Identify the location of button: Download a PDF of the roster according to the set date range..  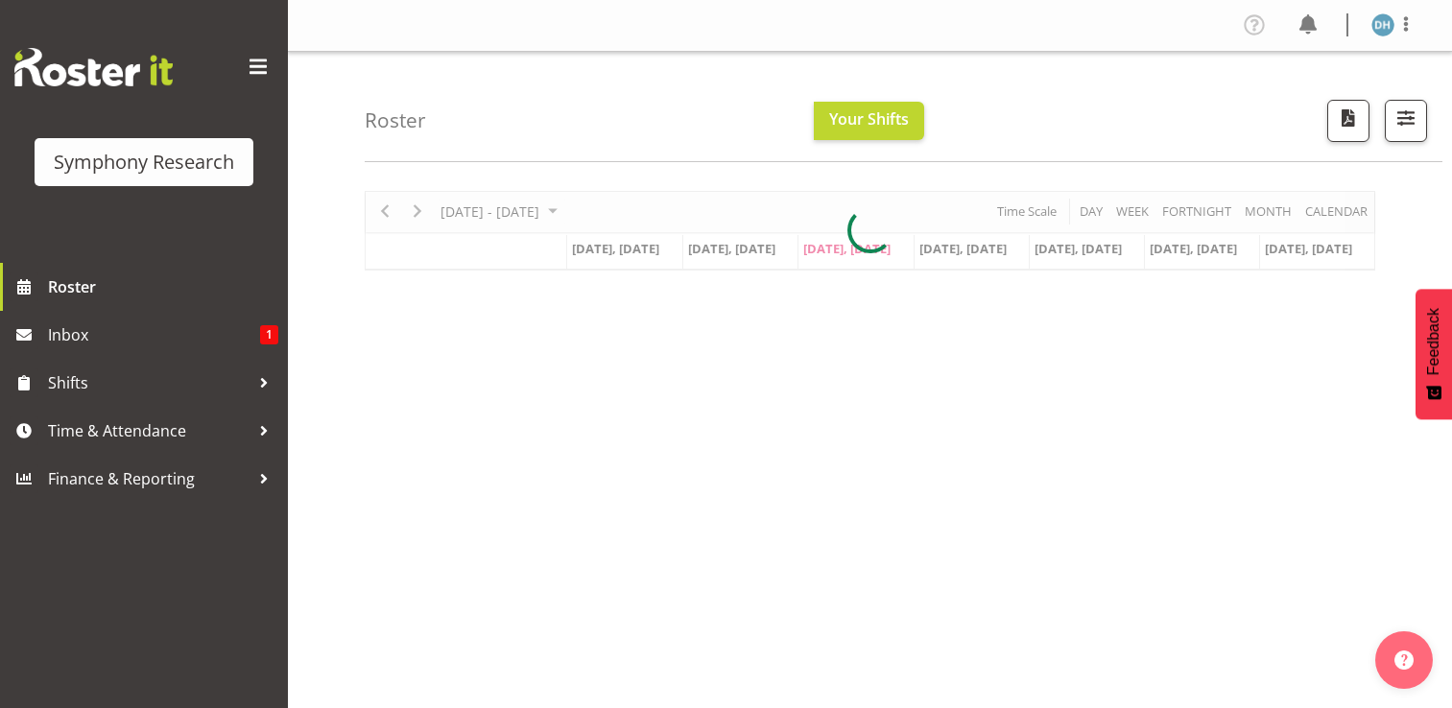
(1349, 121).